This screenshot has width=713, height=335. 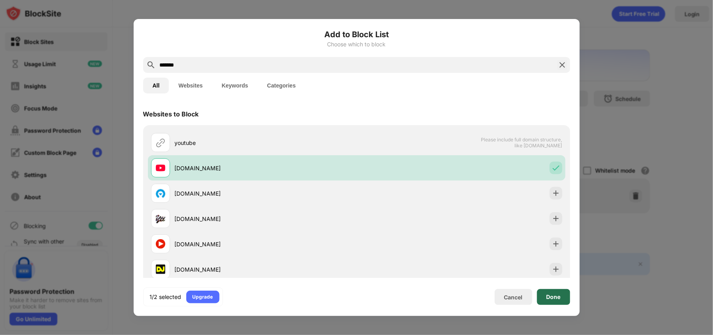 I want to click on img: search-close, so click(x=562, y=65).